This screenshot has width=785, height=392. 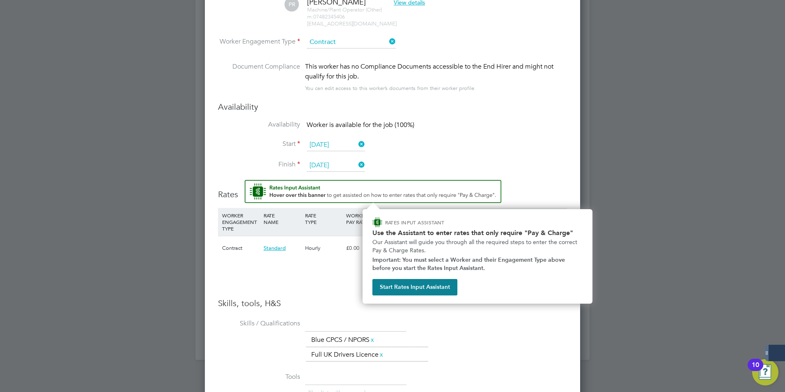 What do you see at coordinates (469, 264) in the screenshot?
I see `strong: Important: You must select a Worker and their Engagement Type above before you start the Rates In...` at bounding box center [469, 264].